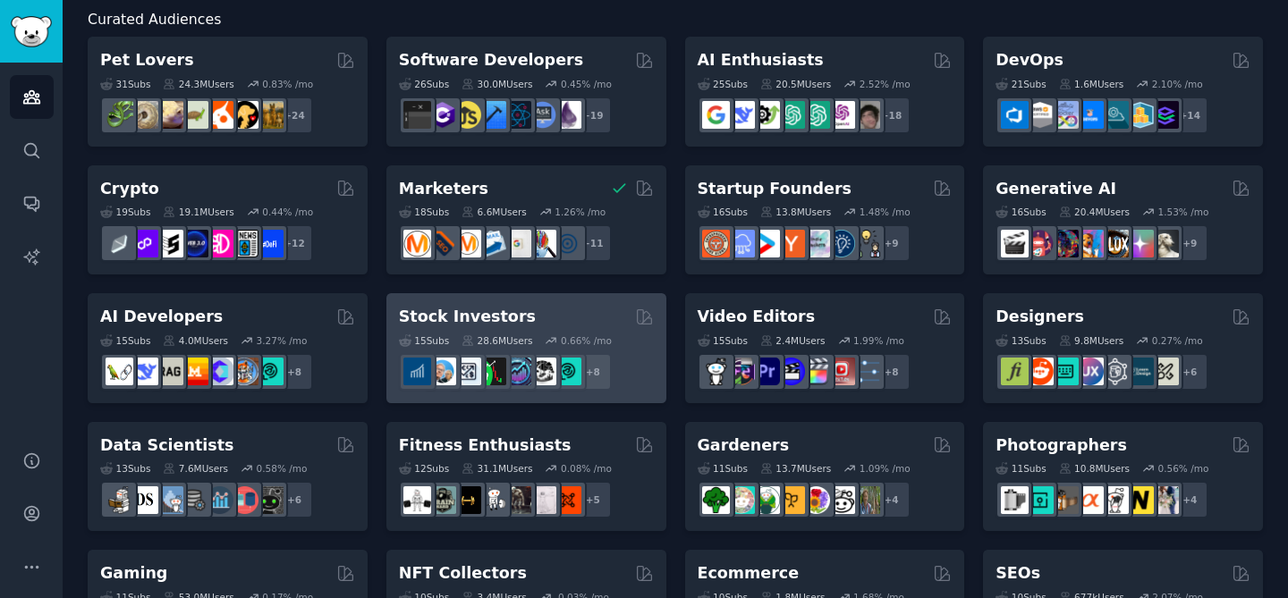 This screenshot has height=598, width=1288. Describe the element at coordinates (1064, 371) in the screenshot. I see `img: UI_Design` at that location.